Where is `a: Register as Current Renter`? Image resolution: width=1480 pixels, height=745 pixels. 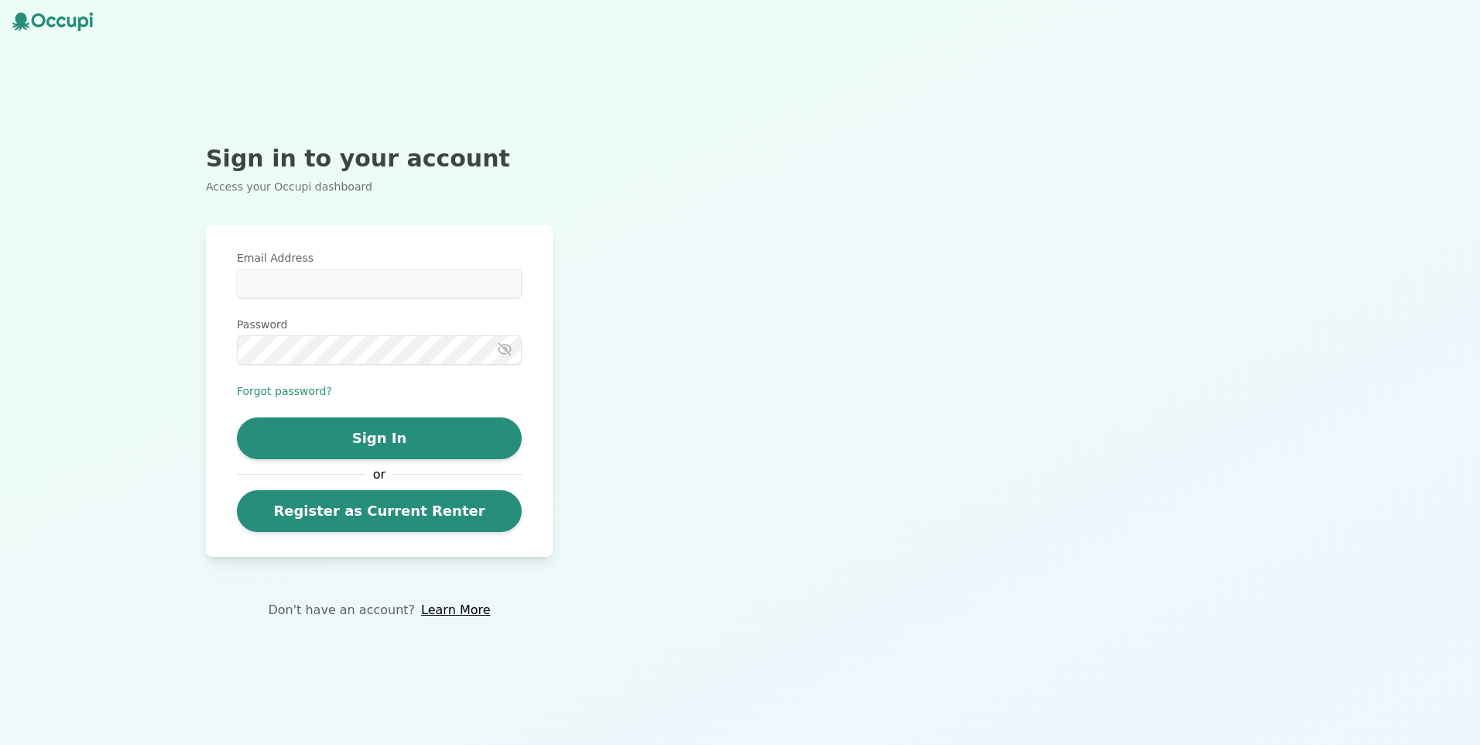 a: Register as Current Renter is located at coordinates (379, 511).